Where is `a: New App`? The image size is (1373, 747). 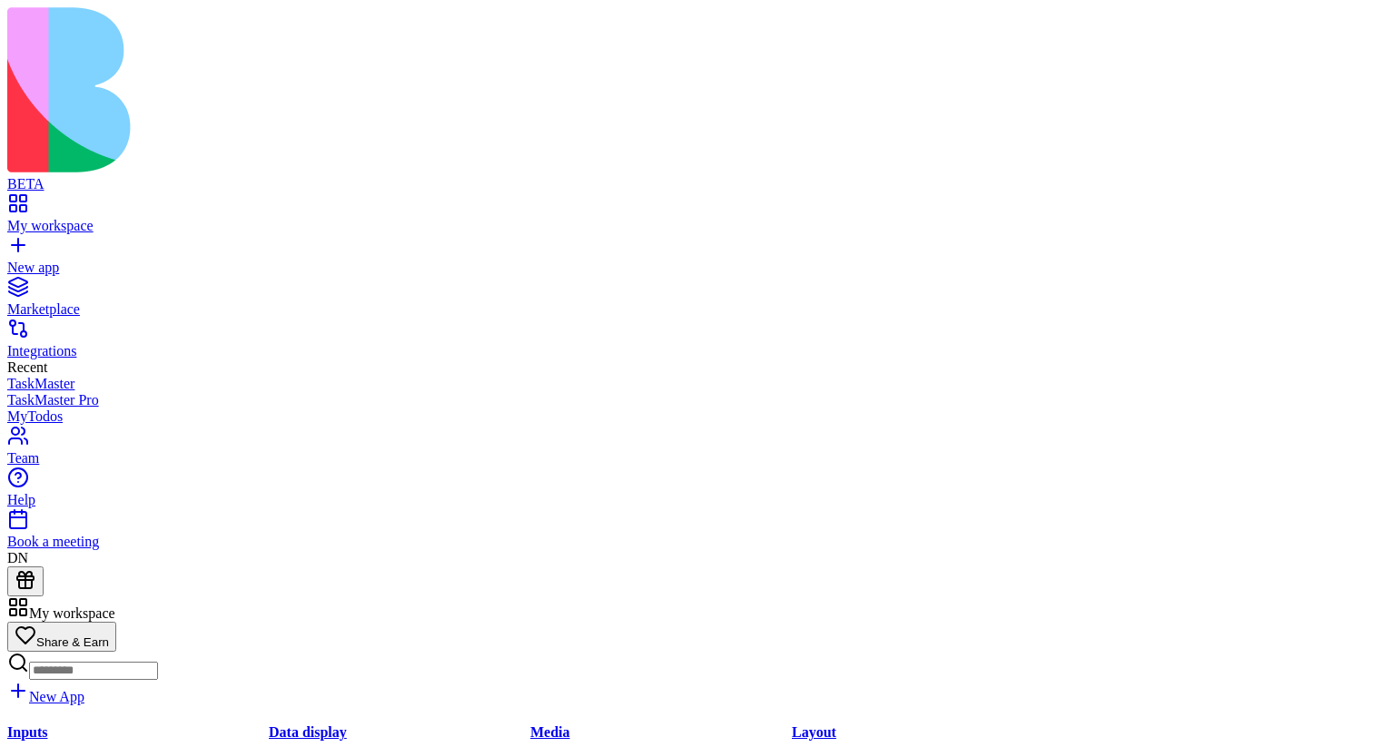 a: New App is located at coordinates (45, 696).